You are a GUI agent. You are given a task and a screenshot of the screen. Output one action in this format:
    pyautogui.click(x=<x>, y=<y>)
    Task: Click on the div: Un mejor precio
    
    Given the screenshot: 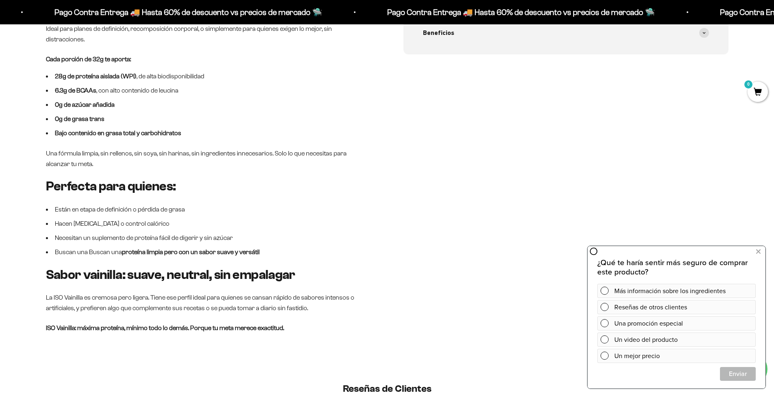 What is the action you would take?
    pyautogui.click(x=89, y=110)
    